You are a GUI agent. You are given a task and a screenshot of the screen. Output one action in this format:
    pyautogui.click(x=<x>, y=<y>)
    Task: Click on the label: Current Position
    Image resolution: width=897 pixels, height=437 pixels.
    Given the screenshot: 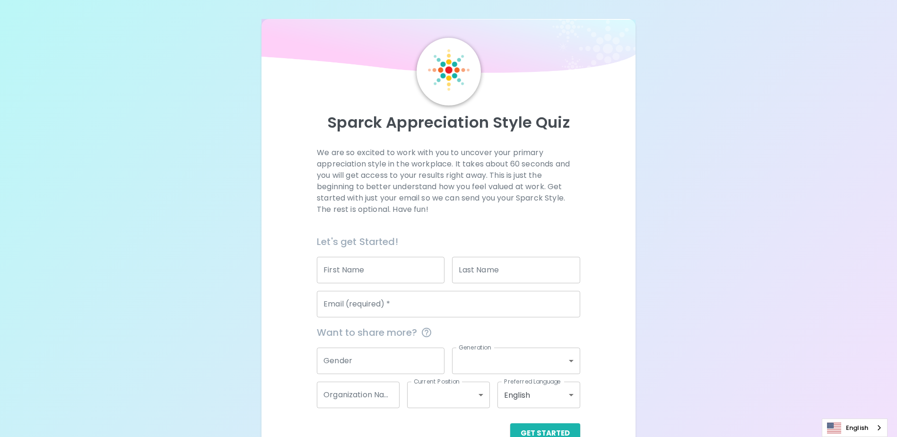 What is the action you would take?
    pyautogui.click(x=437, y=381)
    